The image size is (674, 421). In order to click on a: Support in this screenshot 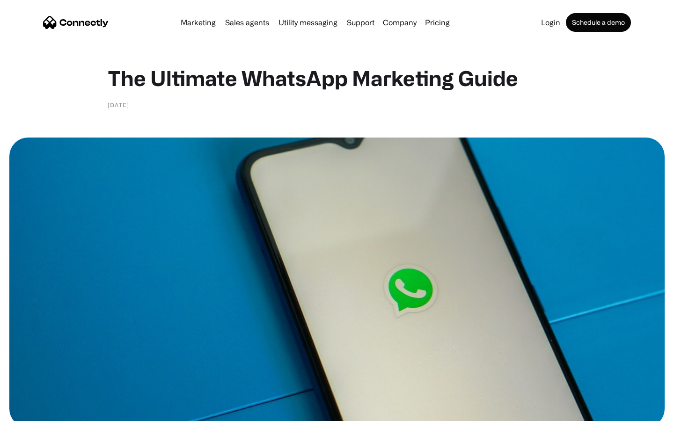, I will do `click(360, 22)`.